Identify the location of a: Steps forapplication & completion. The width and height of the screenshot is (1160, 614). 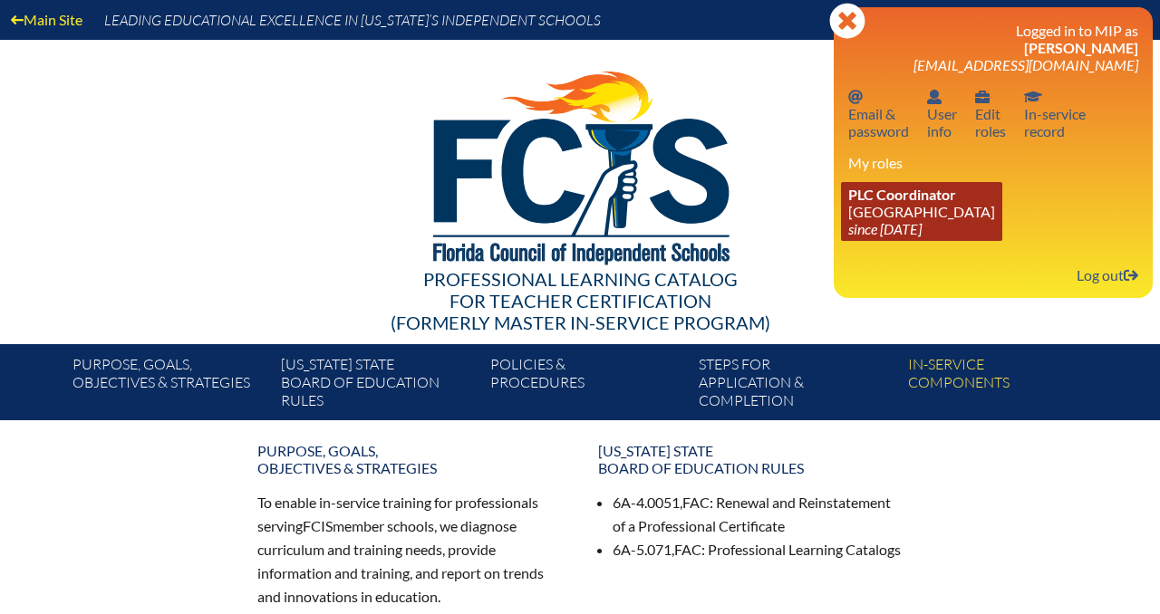
(795, 386).